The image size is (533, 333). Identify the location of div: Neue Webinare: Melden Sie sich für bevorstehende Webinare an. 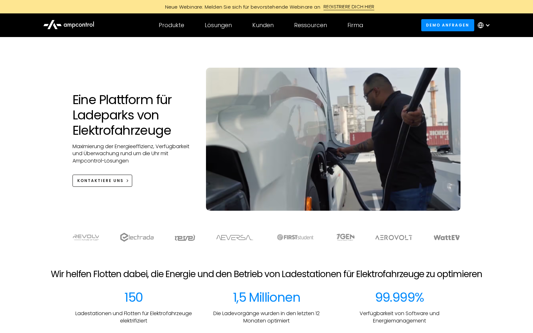
(241, 7).